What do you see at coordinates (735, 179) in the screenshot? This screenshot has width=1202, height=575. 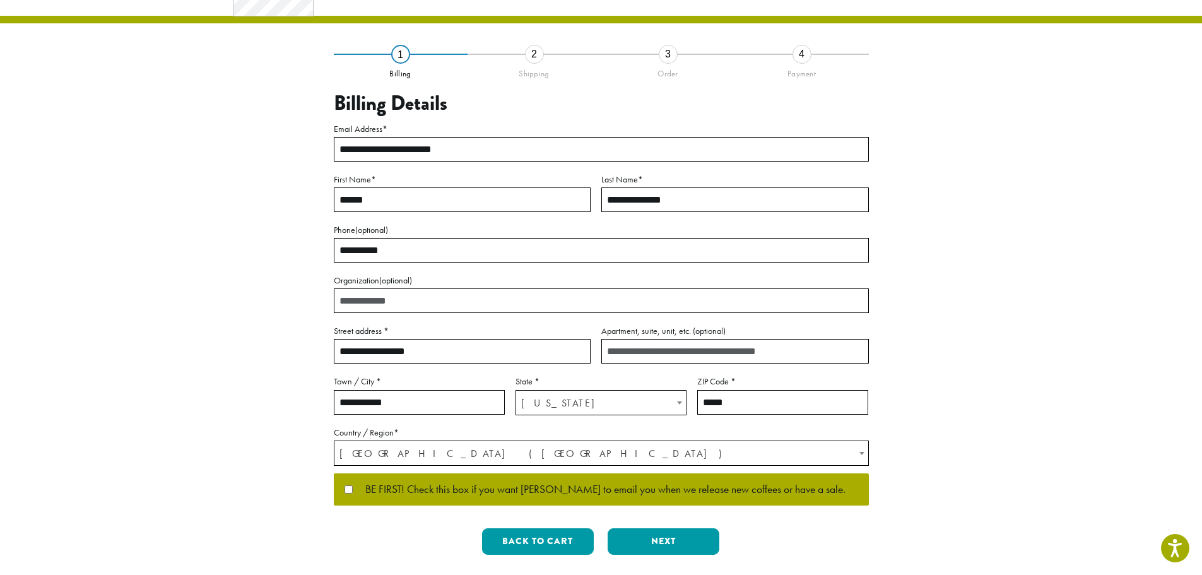 I see `label: Last Name` at bounding box center [735, 179].